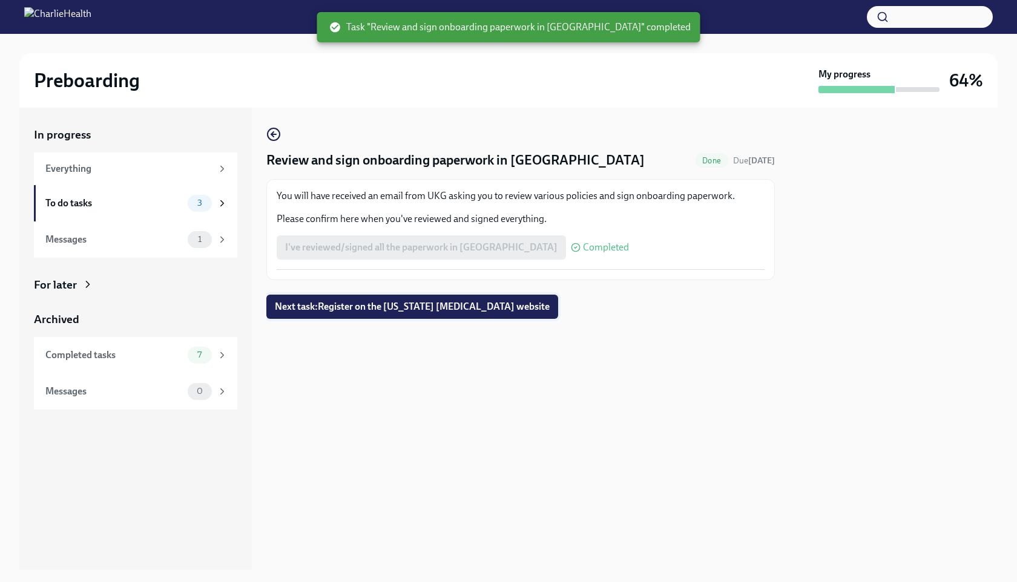 The image size is (1017, 582). What do you see at coordinates (136, 135) in the screenshot?
I see `a: In progress` at bounding box center [136, 135].